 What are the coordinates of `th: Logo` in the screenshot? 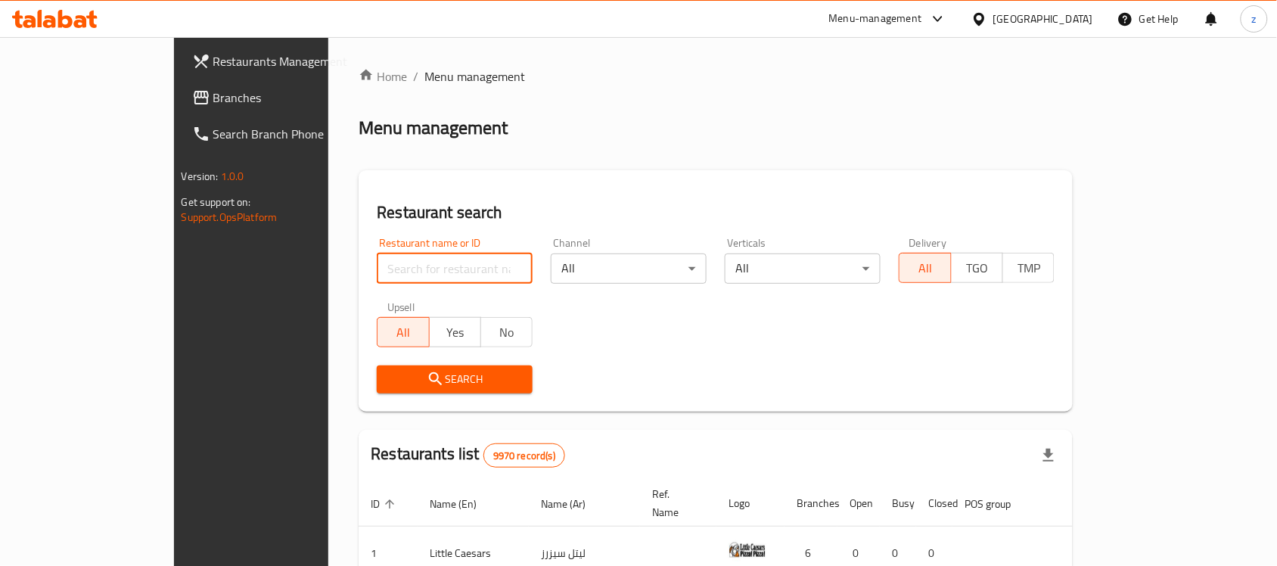 It's located at (751, 503).